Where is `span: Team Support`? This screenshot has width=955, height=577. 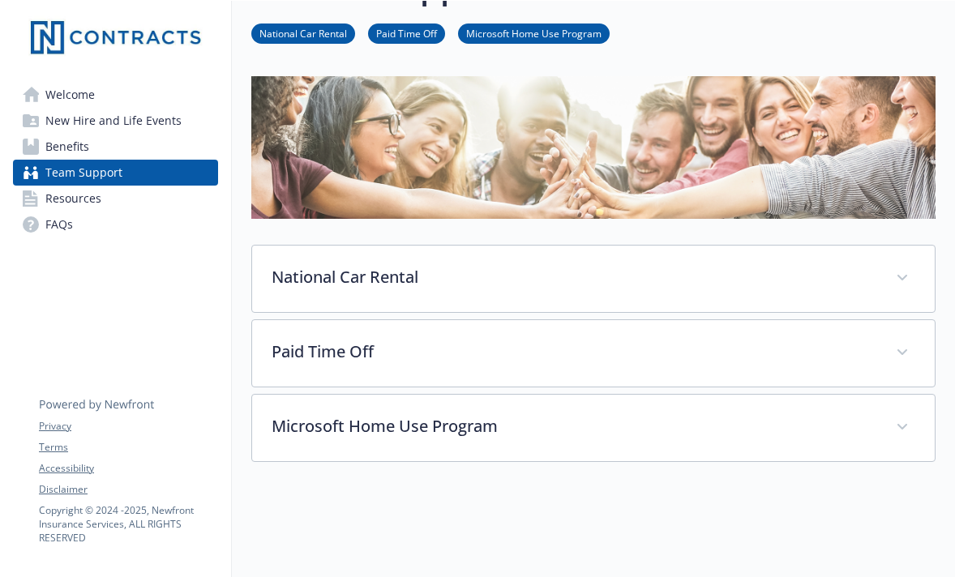
span: Team Support is located at coordinates (83, 173).